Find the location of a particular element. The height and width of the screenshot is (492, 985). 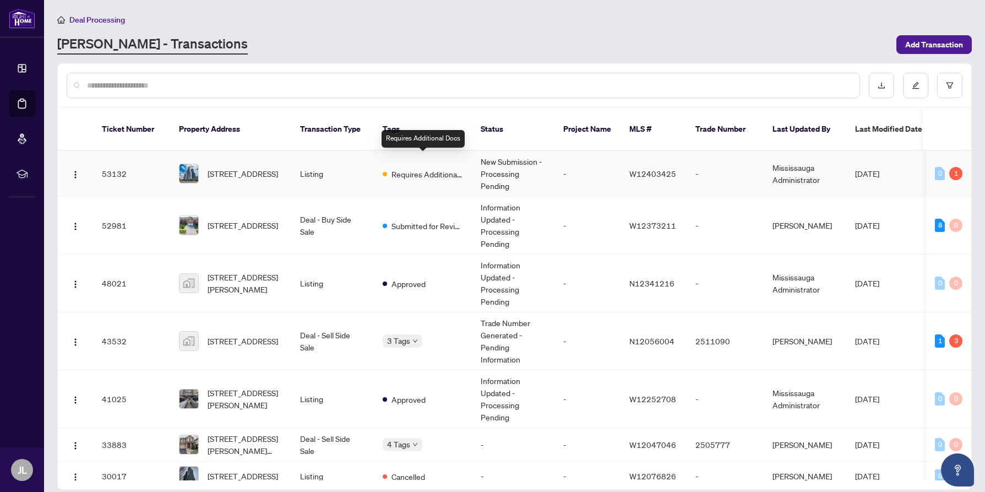

td: 30017 is located at coordinates (132, 476).